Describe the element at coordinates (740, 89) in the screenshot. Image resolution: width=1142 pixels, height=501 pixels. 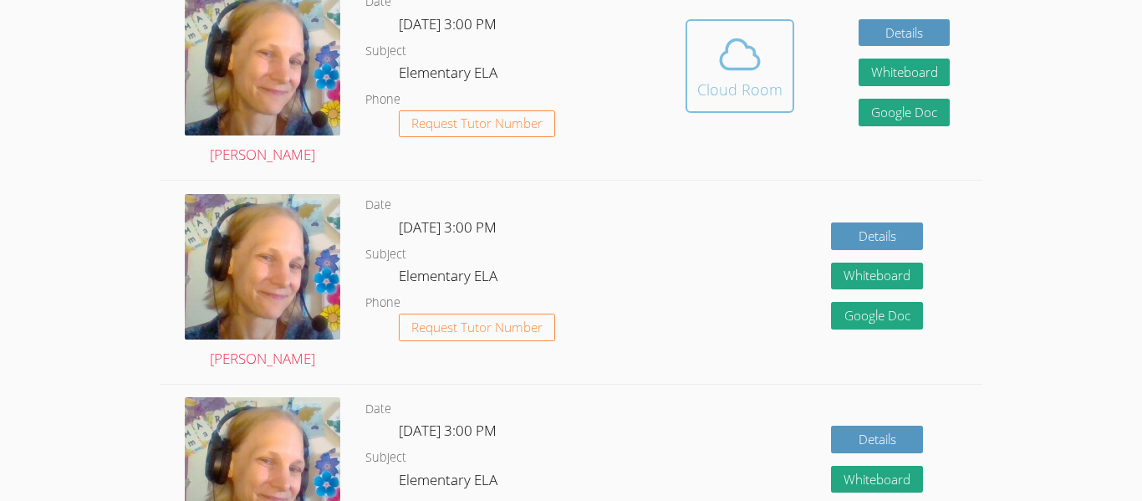
I see `div: Cloud Room` at that location.